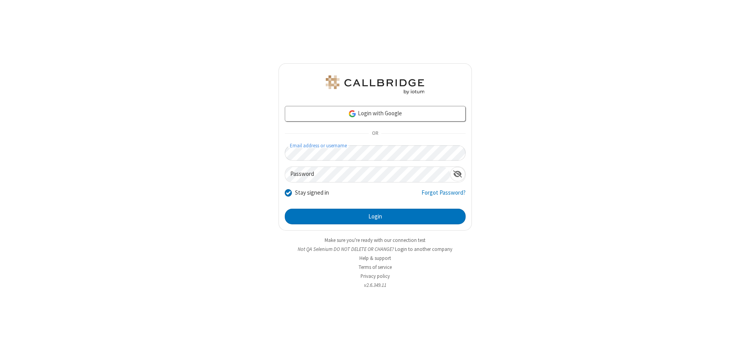 This screenshot has height=358, width=750. Describe the element at coordinates (375, 153) in the screenshot. I see `input: Email address or username` at that location.